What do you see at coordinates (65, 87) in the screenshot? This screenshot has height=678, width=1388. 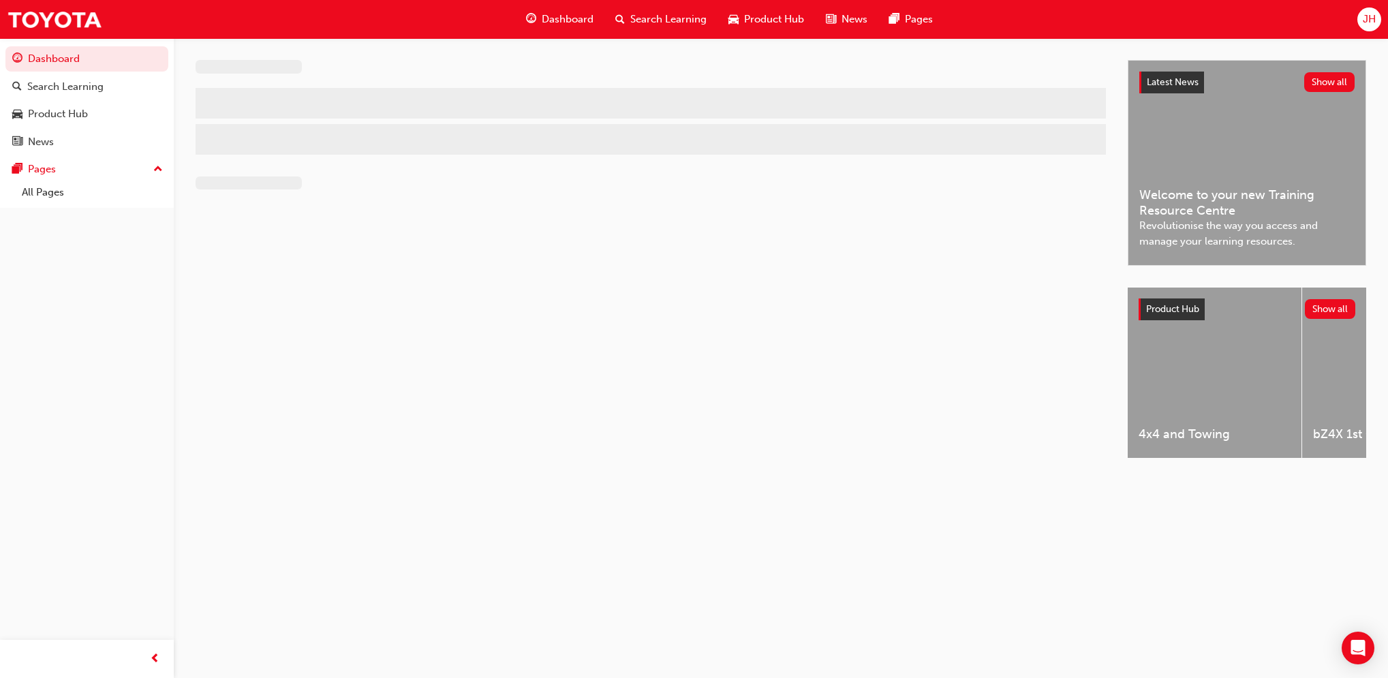 I see `div: Search Learning` at bounding box center [65, 87].